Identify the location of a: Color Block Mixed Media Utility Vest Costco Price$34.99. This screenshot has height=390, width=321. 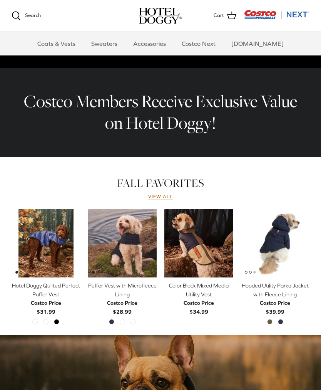
(199, 299).